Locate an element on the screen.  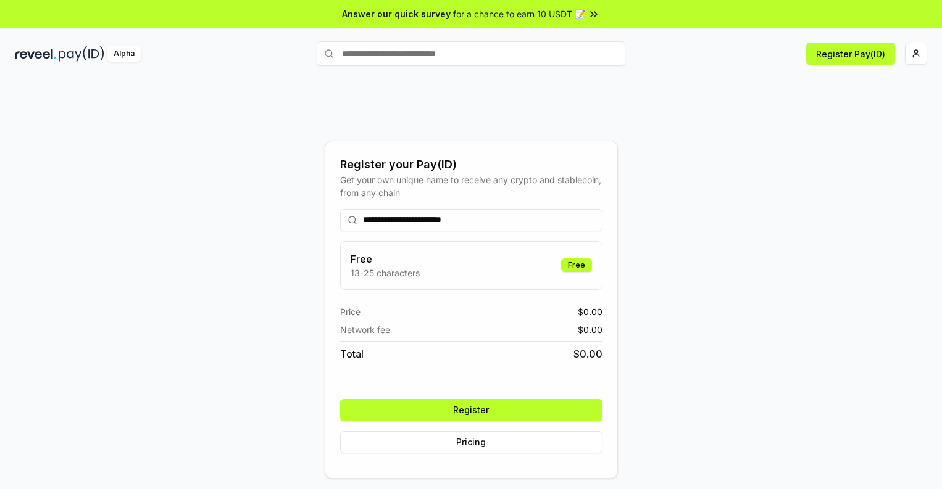
p: 13-25 characters is located at coordinates (385, 273).